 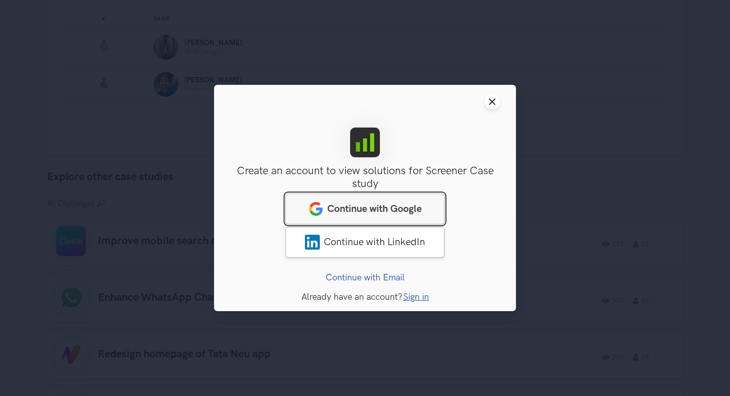 What do you see at coordinates (365, 278) in the screenshot?
I see `a: Continue with Email` at bounding box center [365, 278].